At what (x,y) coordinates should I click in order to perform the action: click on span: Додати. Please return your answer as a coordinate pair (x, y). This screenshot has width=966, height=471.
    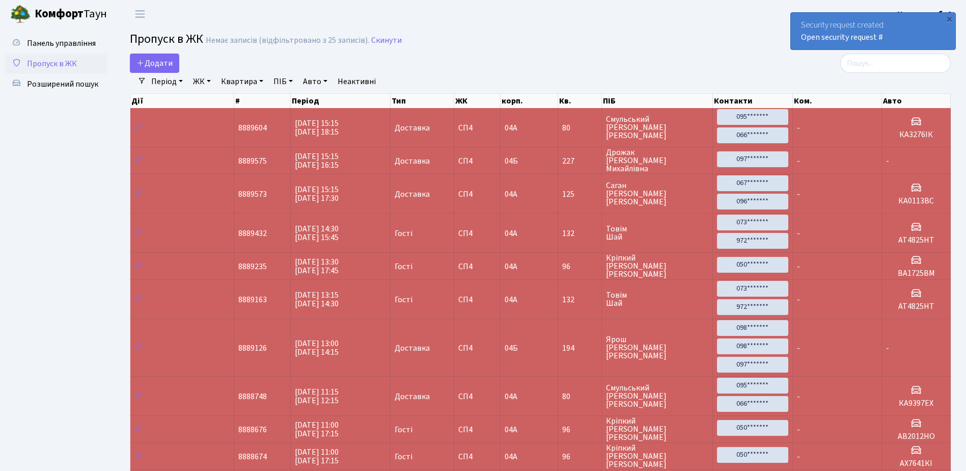
    Looking at the image, I should click on (154, 63).